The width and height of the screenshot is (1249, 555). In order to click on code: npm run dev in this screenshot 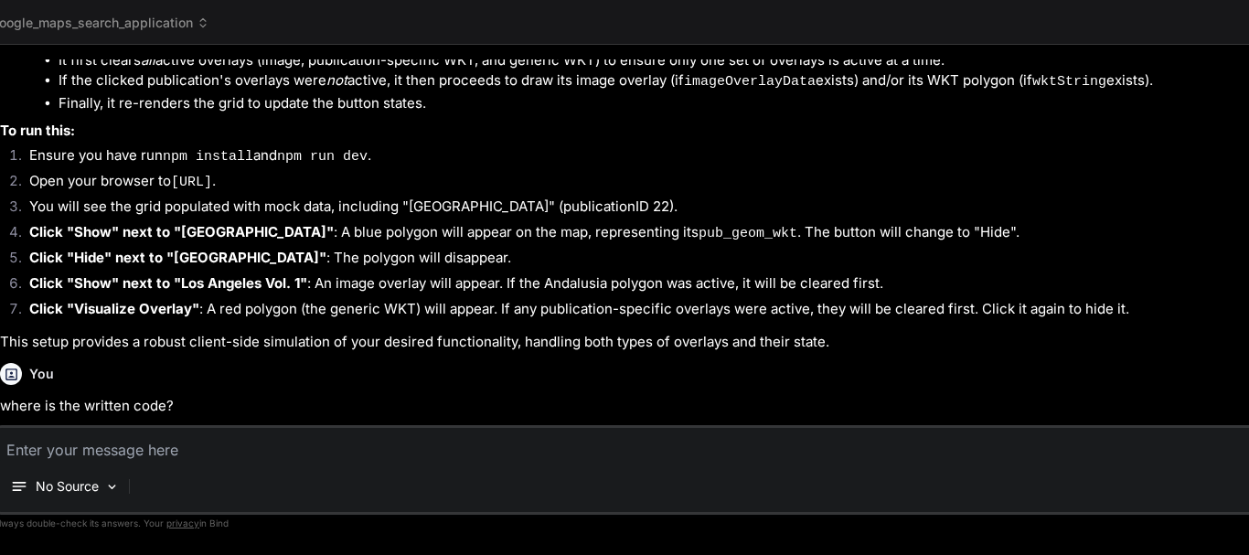, I will do `click(322, 156)`.